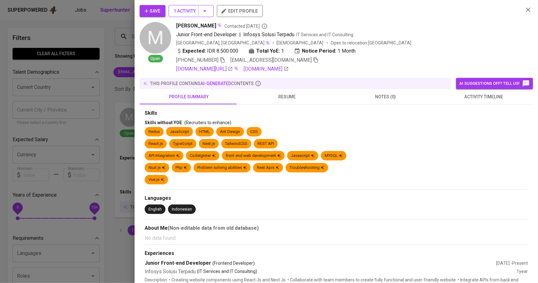 The image size is (538, 283). I want to click on div: TypeScript, so click(183, 144).